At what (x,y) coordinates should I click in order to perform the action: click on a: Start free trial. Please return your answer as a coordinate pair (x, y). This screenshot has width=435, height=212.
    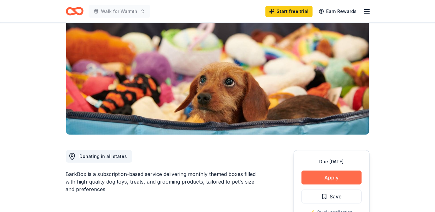
    Looking at the image, I should click on (289, 11).